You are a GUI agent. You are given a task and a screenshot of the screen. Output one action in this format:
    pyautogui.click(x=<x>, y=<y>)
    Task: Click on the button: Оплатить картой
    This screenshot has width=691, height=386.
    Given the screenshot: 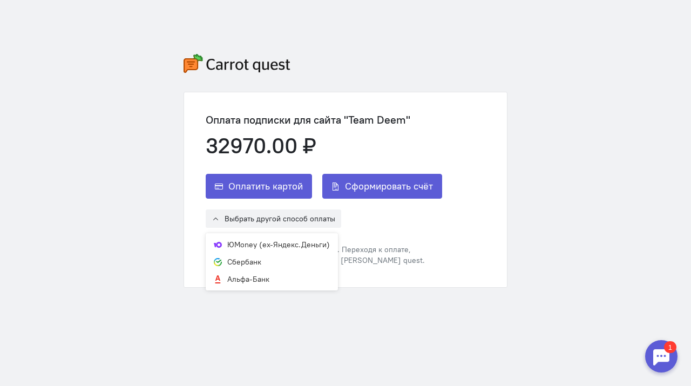 What is the action you would take?
    pyautogui.click(x=258, y=186)
    